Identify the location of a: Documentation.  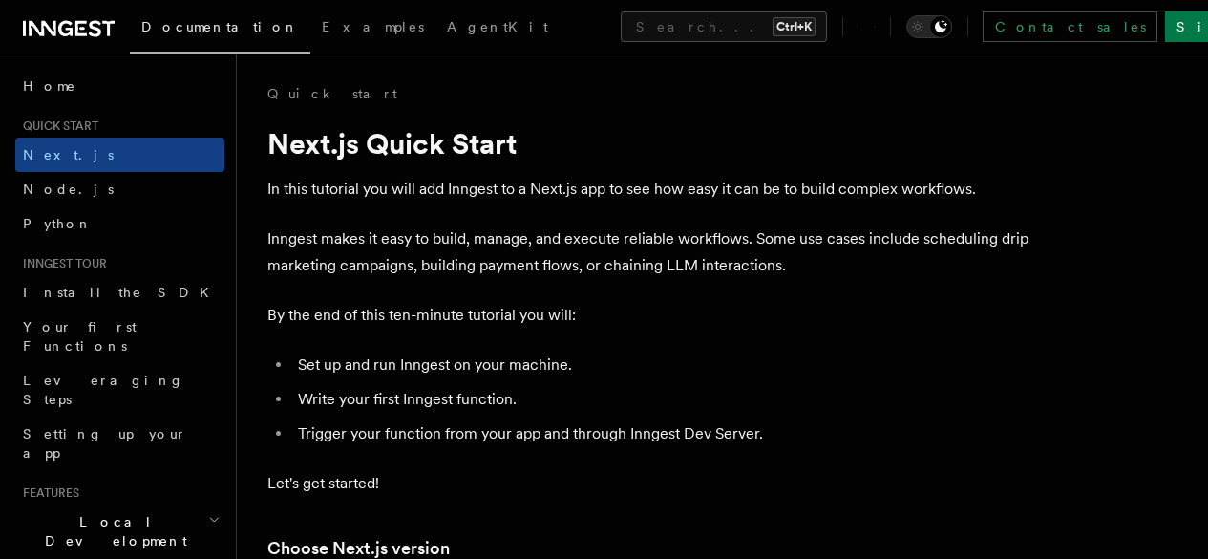
(220, 30).